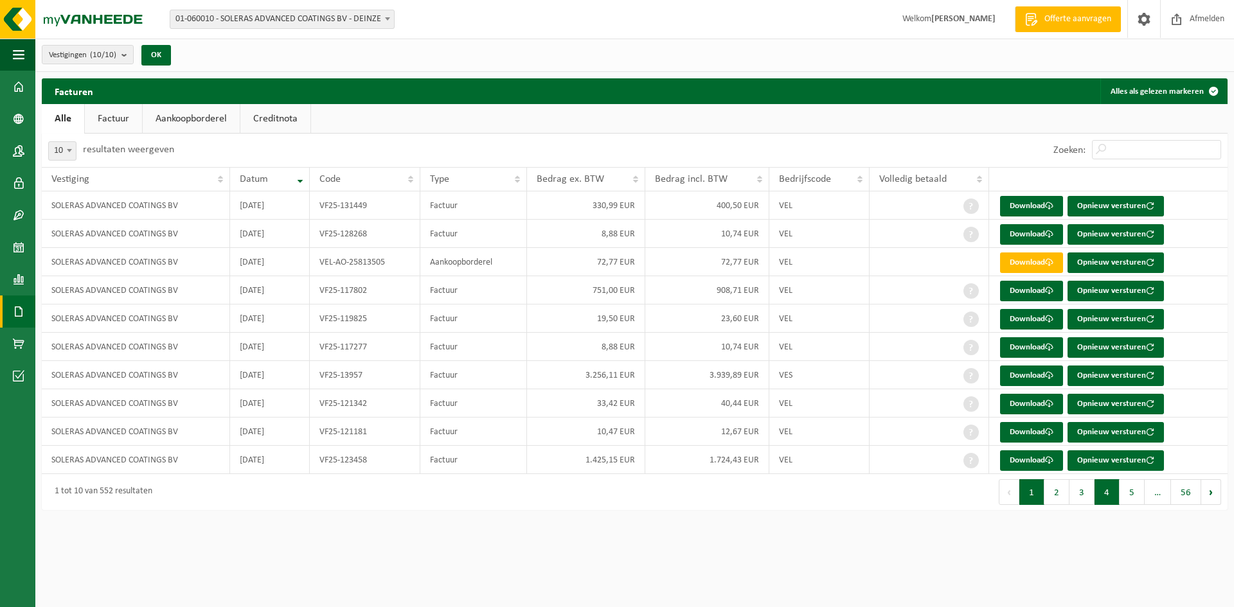 The image size is (1234, 607). Describe the element at coordinates (805, 179) in the screenshot. I see `span: Bedrijfscode` at that location.